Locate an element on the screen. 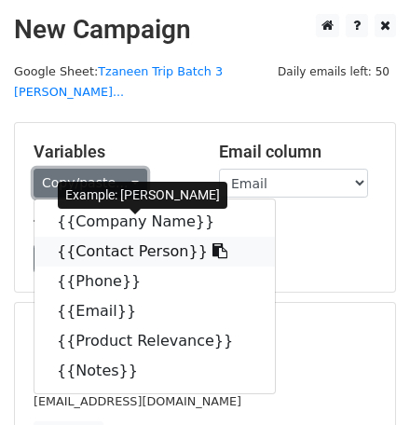  a: {{Contact Person}} is located at coordinates (155, 252).